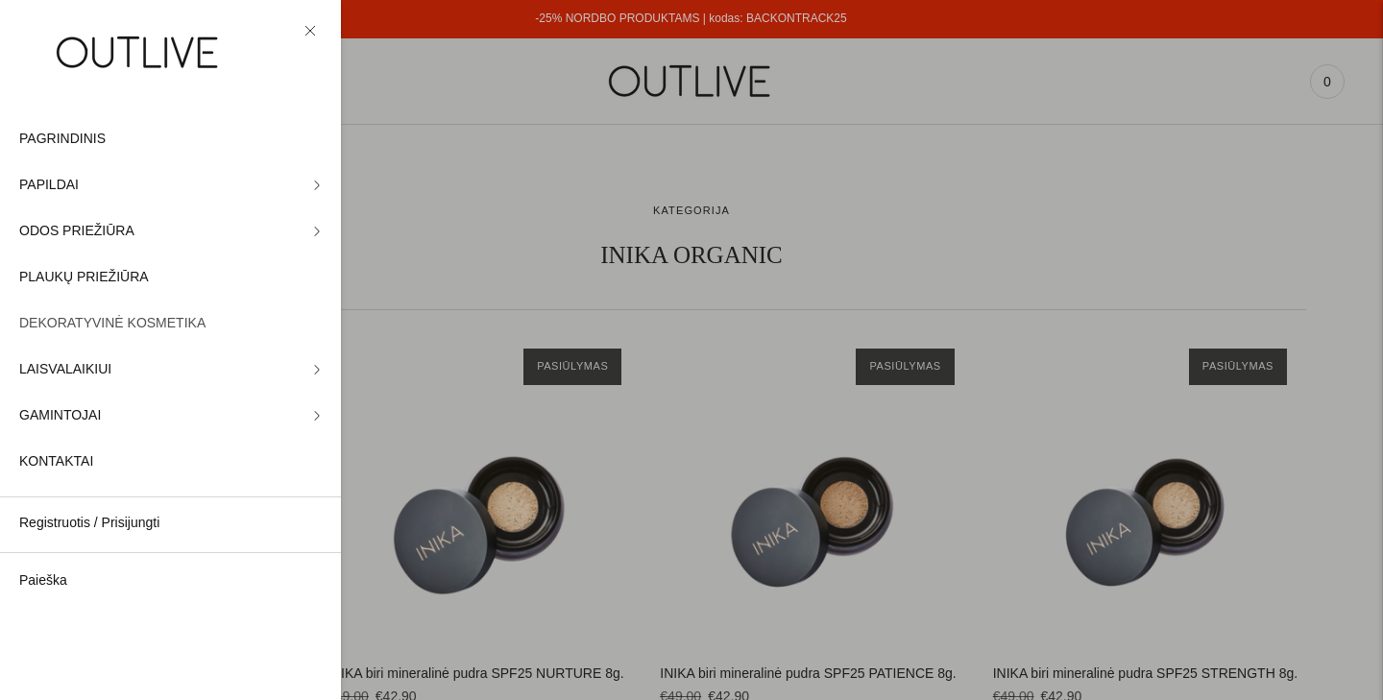 The width and height of the screenshot is (1383, 700). I want to click on span: DEKORATYVINĖ KOSMETIKA, so click(112, 324).